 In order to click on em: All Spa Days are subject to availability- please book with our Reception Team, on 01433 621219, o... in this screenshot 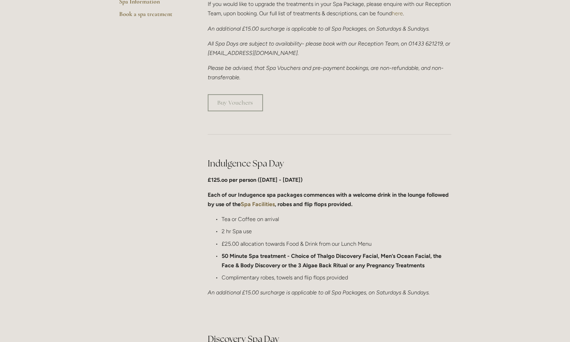, I will do `click(330, 48)`.